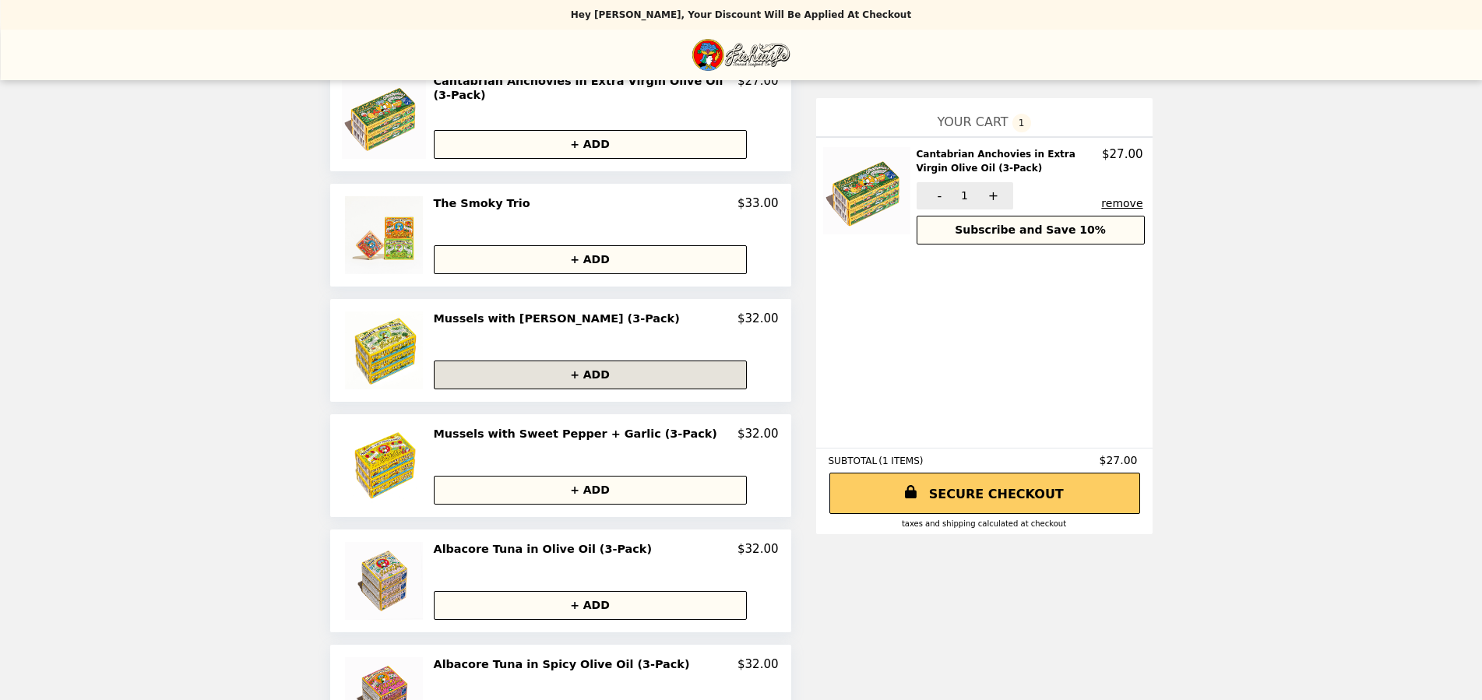 This screenshot has height=700, width=1482. What do you see at coordinates (1009, 161) in the screenshot?
I see `h2: Cantabrian Anchovies in Extra Virgin Olive Oil (3-Pack)` at bounding box center [1009, 161].